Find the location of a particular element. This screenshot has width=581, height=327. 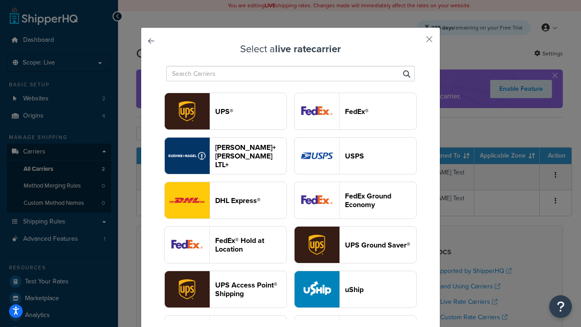

img: surePost logo is located at coordinates (317, 245).